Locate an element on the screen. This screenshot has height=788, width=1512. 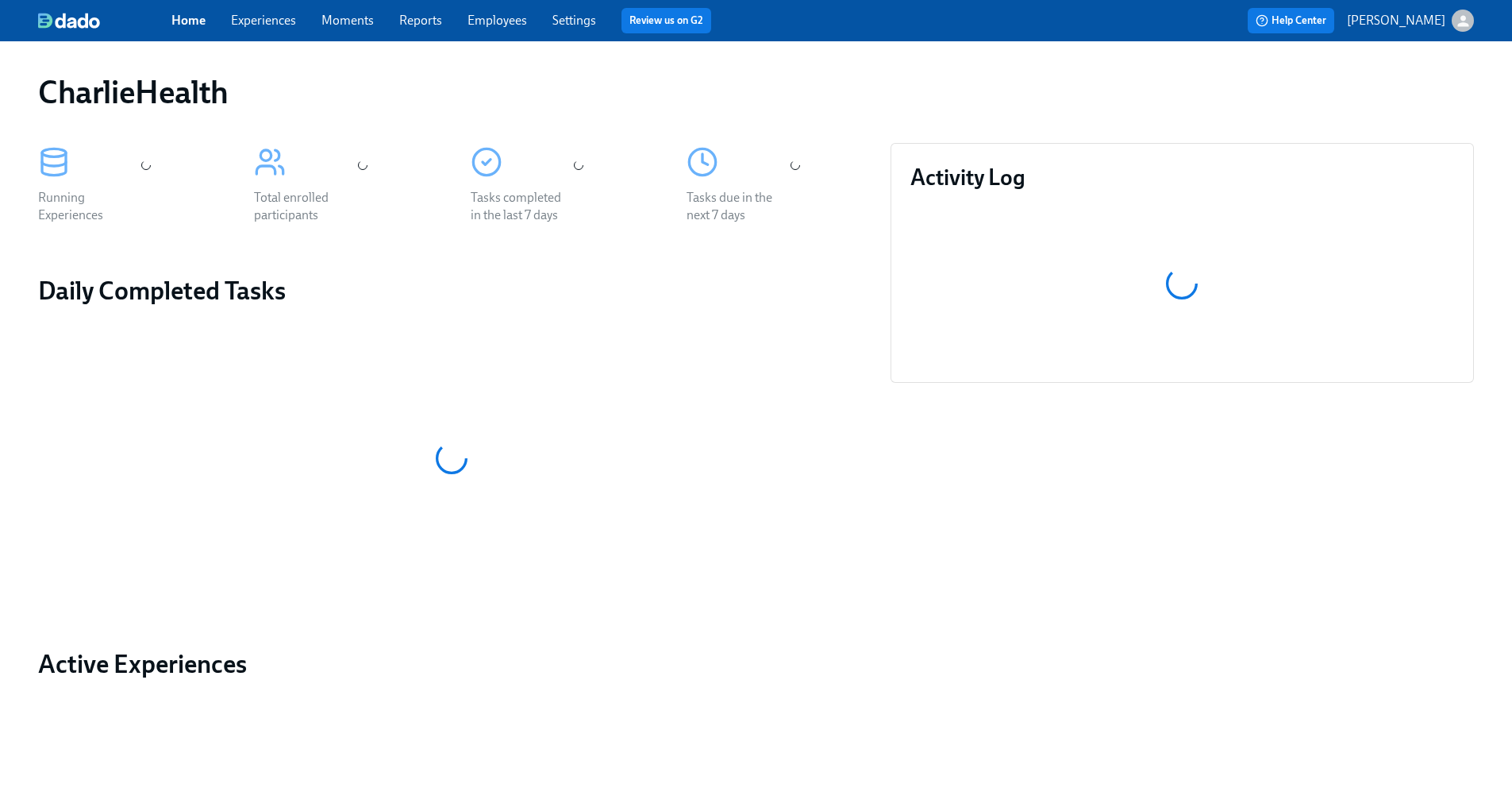
div: Total enrolled participants is located at coordinates (305, 206).